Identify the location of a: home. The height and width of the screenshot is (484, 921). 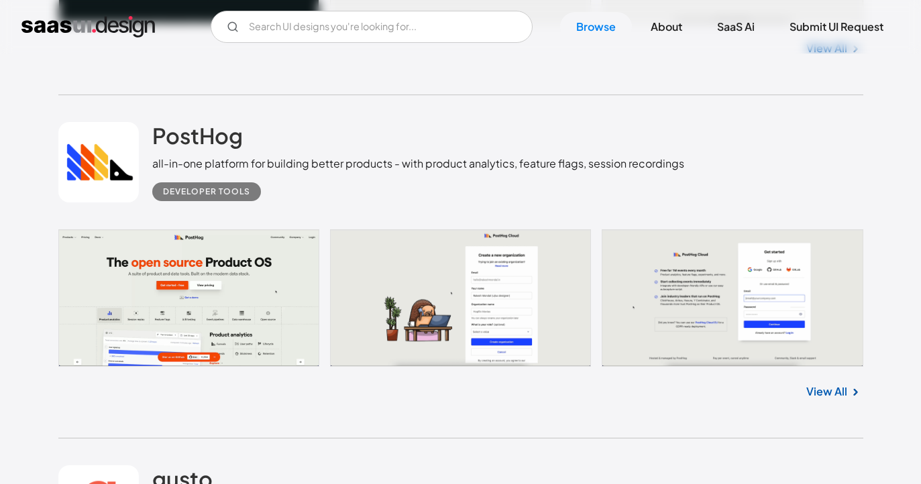
(88, 27).